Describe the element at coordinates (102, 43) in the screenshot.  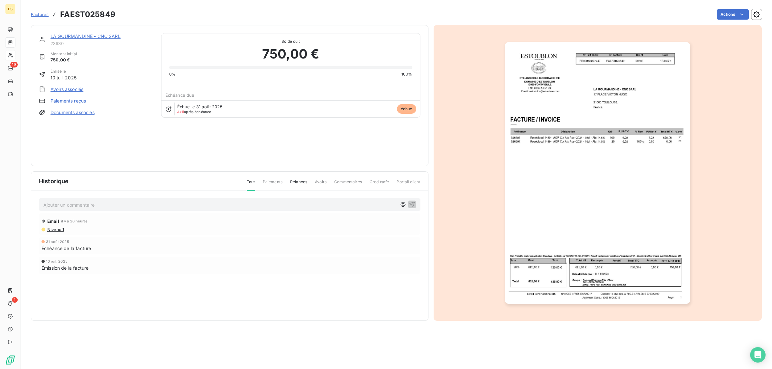
I see `span: 23630` at that location.